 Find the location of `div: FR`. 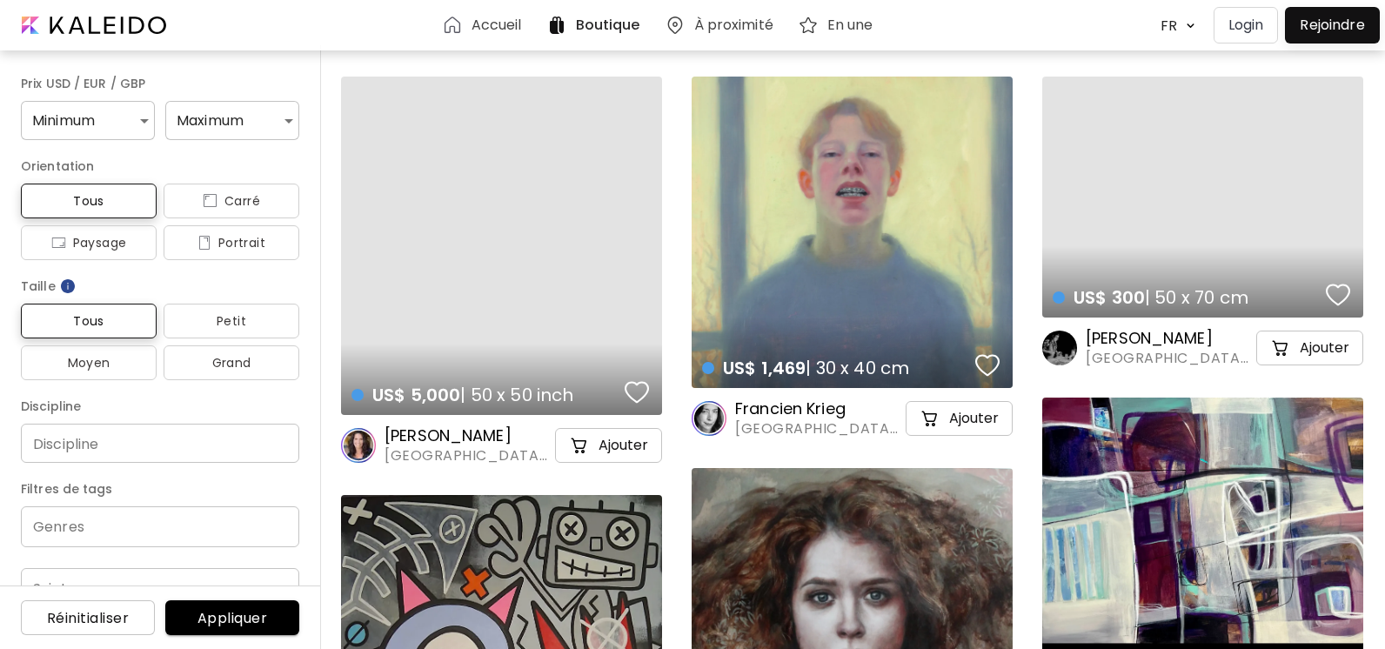

div: FR is located at coordinates (1165, 25).